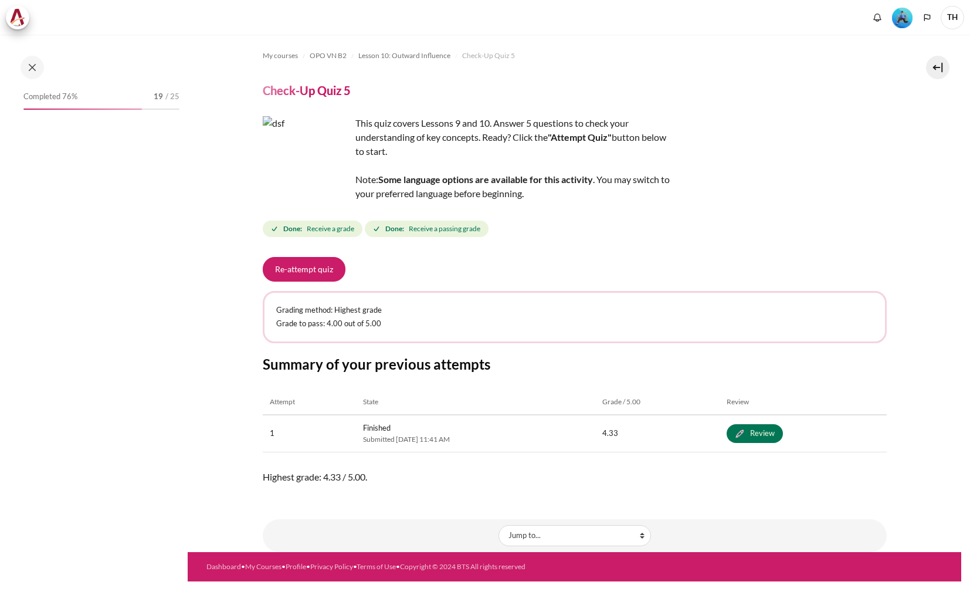 The height and width of the screenshot is (602, 970). What do you see at coordinates (296, 566) in the screenshot?
I see `a: Profile` at bounding box center [296, 566].